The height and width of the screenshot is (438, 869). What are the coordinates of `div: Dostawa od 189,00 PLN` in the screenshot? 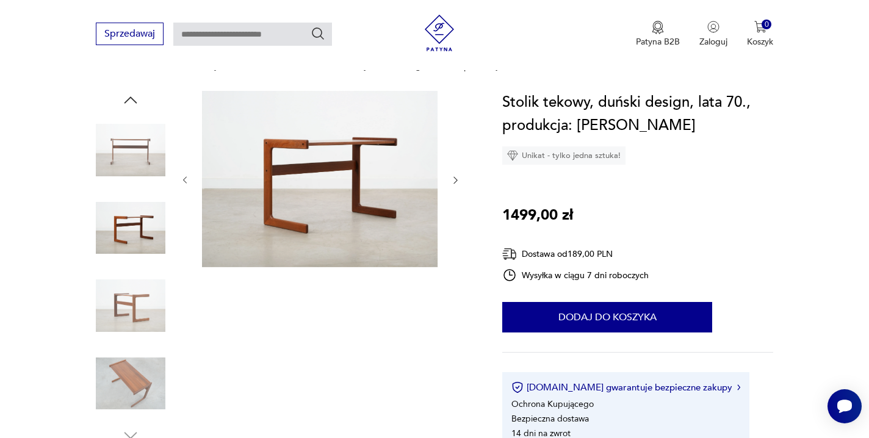 It's located at (576, 254).